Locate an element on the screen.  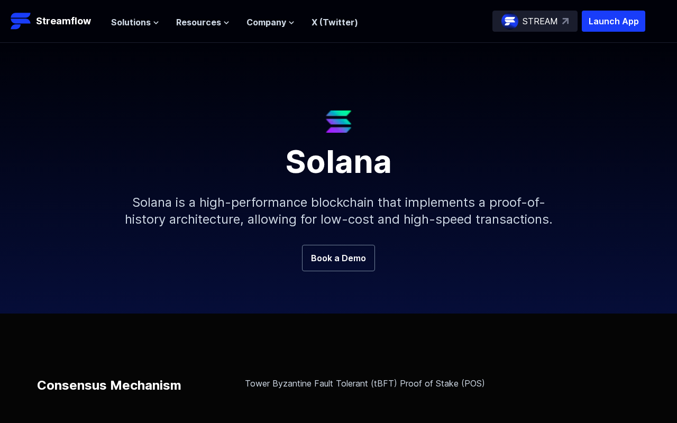
img: top-right-arrow.svg is located at coordinates (566, 21).